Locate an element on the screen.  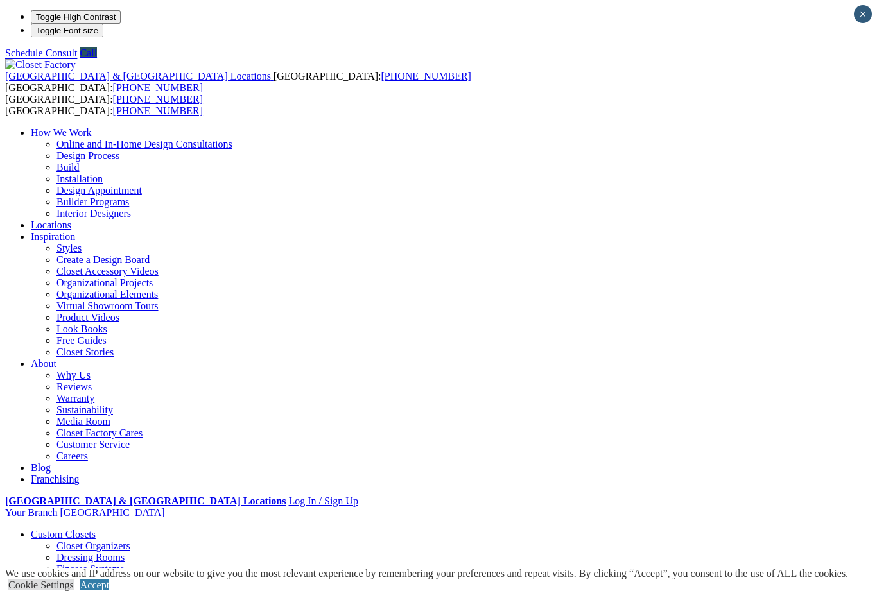
a: Finesse Systems is located at coordinates (90, 569).